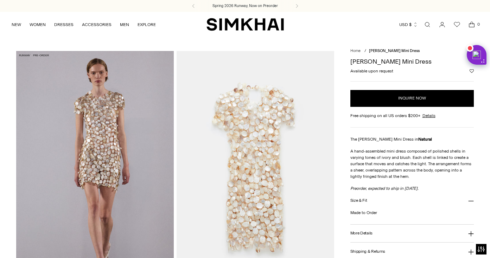 The height and width of the screenshot is (258, 490). I want to click on button: Size & Fit, so click(412, 200).